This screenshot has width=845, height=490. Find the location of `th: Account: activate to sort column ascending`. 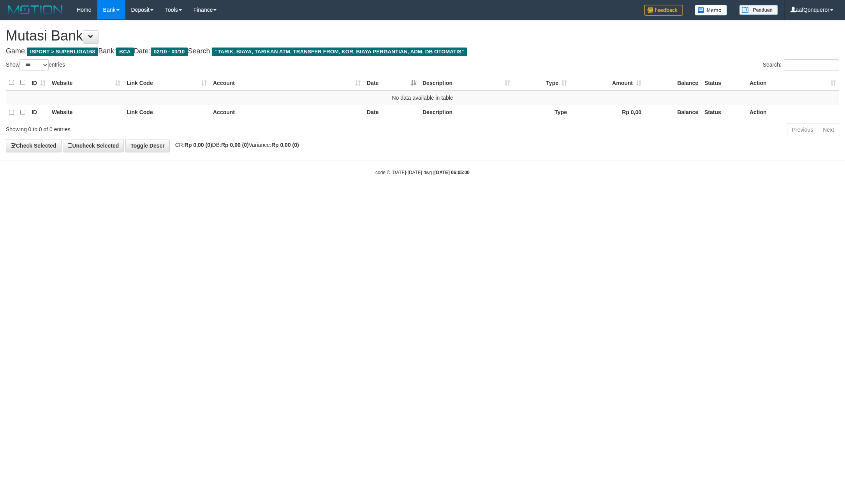

th: Account: activate to sort column ascending is located at coordinates (287, 83).